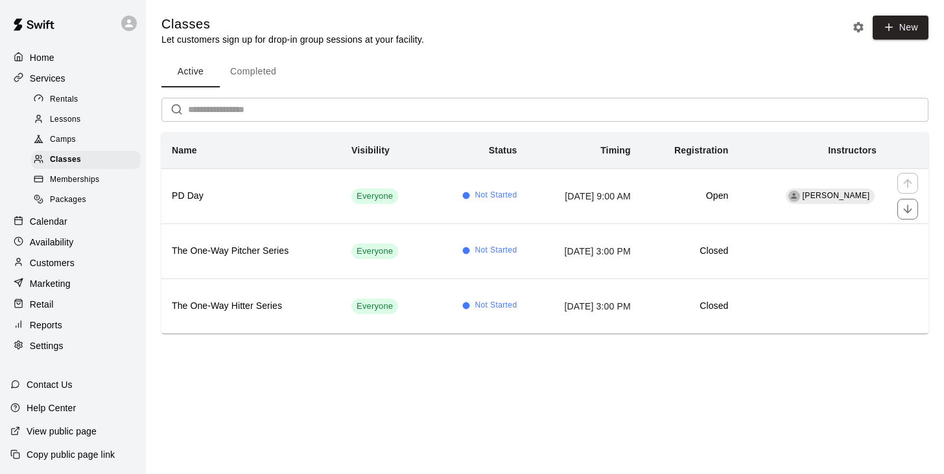  I want to click on p: Customers, so click(52, 263).